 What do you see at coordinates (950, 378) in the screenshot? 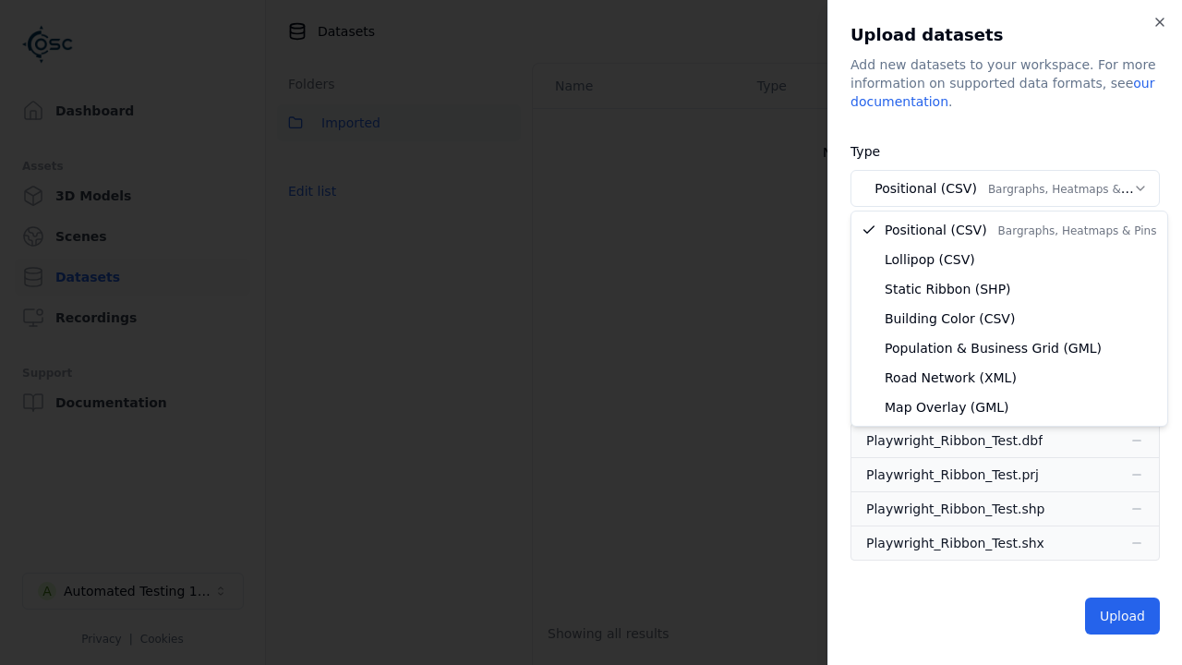
I see `span: Road Network (XML)` at bounding box center [950, 378].